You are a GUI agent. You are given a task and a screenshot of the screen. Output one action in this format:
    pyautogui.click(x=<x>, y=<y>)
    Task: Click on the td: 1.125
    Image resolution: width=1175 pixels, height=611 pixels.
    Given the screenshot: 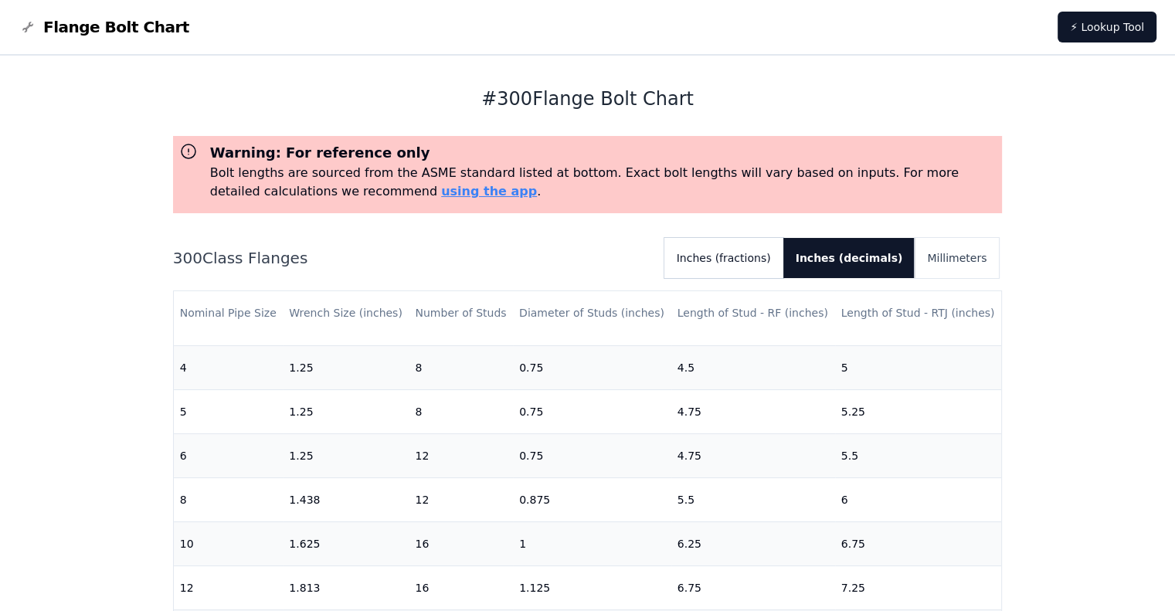 What is the action you would take?
    pyautogui.click(x=592, y=587)
    